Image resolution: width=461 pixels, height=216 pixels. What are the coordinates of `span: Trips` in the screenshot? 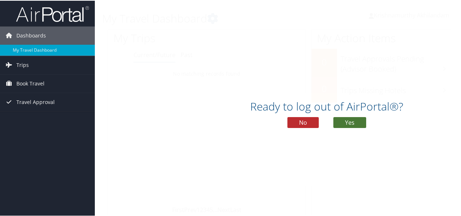 It's located at (23, 64).